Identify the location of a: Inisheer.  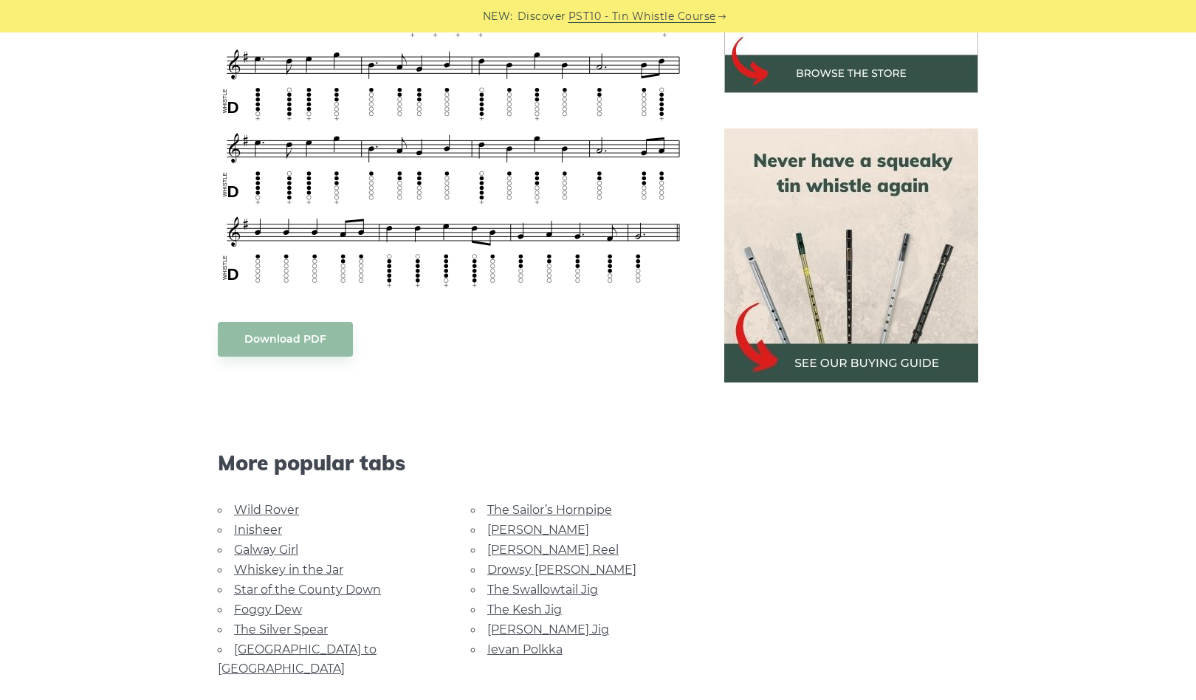
(258, 529).